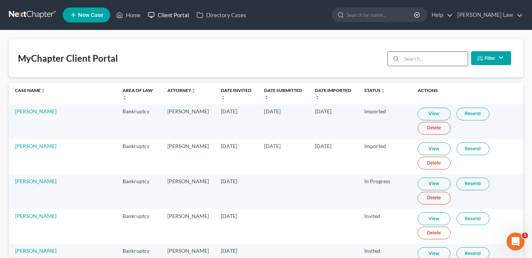 The height and width of the screenshot is (258, 532). What do you see at coordinates (138, 10) in the screenshot?
I see `div: Close` at bounding box center [138, 10].